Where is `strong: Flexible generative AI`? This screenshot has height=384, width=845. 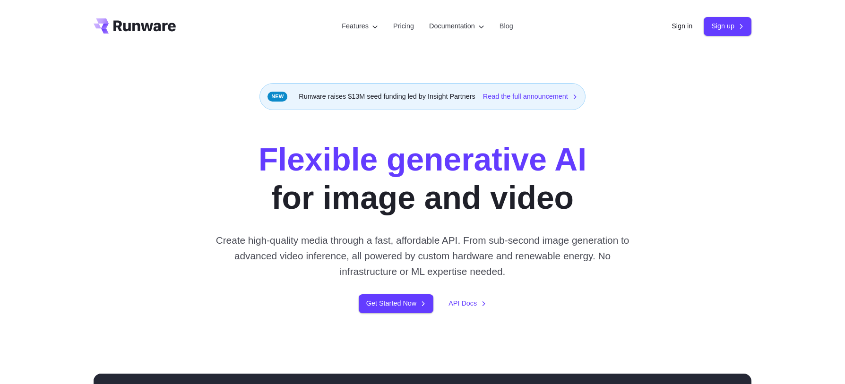
strong: Flexible generative AI is located at coordinates (423, 159).